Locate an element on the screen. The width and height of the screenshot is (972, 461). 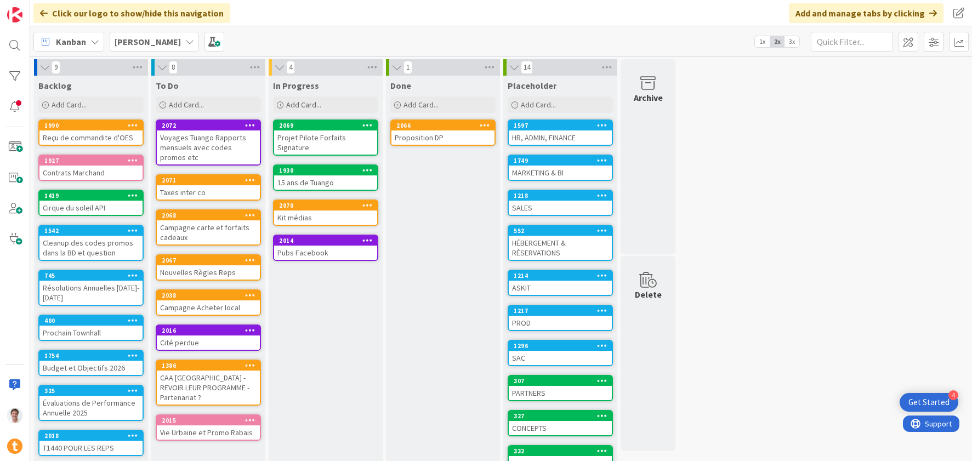
div: 1990 is located at coordinates (93, 126).